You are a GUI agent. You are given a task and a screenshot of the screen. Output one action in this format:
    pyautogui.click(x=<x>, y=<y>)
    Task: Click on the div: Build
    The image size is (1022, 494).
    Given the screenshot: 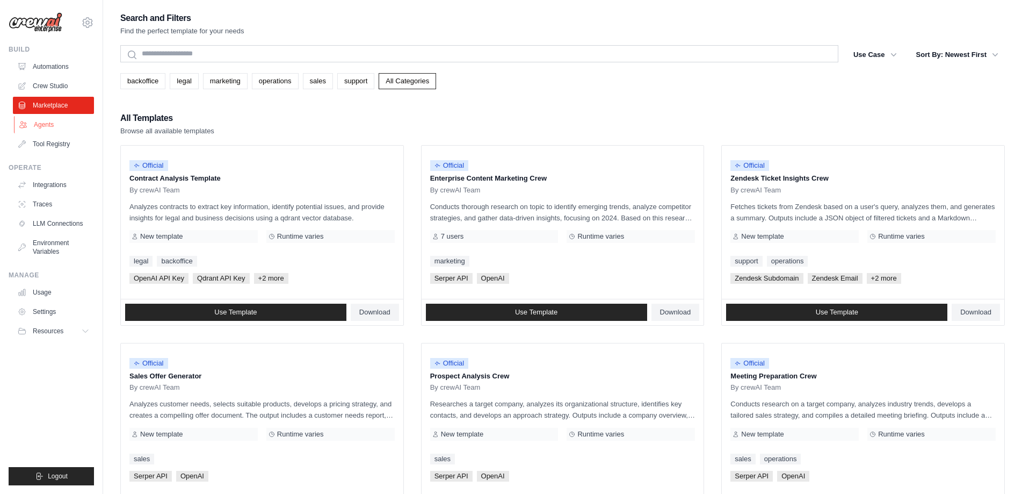 What is the action you would take?
    pyautogui.click(x=51, y=49)
    